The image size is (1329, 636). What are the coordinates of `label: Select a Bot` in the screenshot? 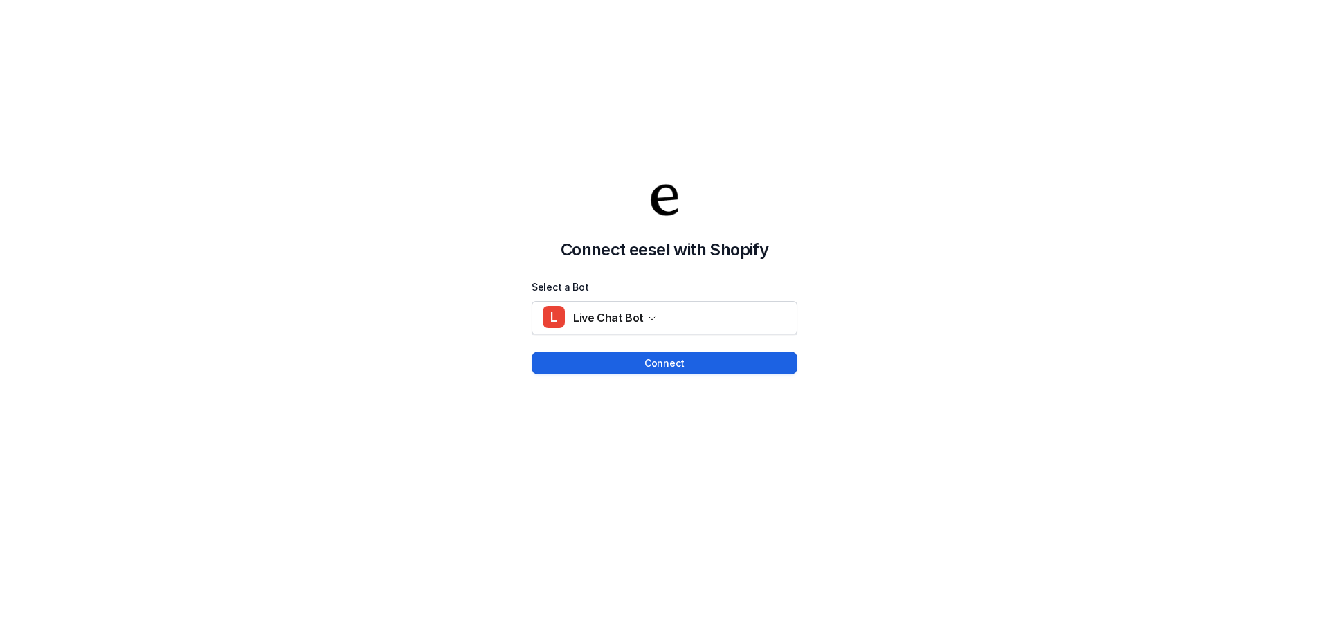 It's located at (665, 287).